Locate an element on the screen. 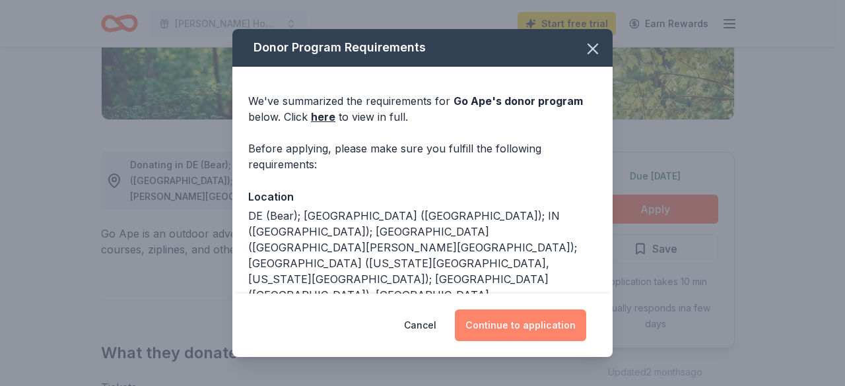 This screenshot has width=845, height=386. button: Continue to application is located at coordinates (520, 326).